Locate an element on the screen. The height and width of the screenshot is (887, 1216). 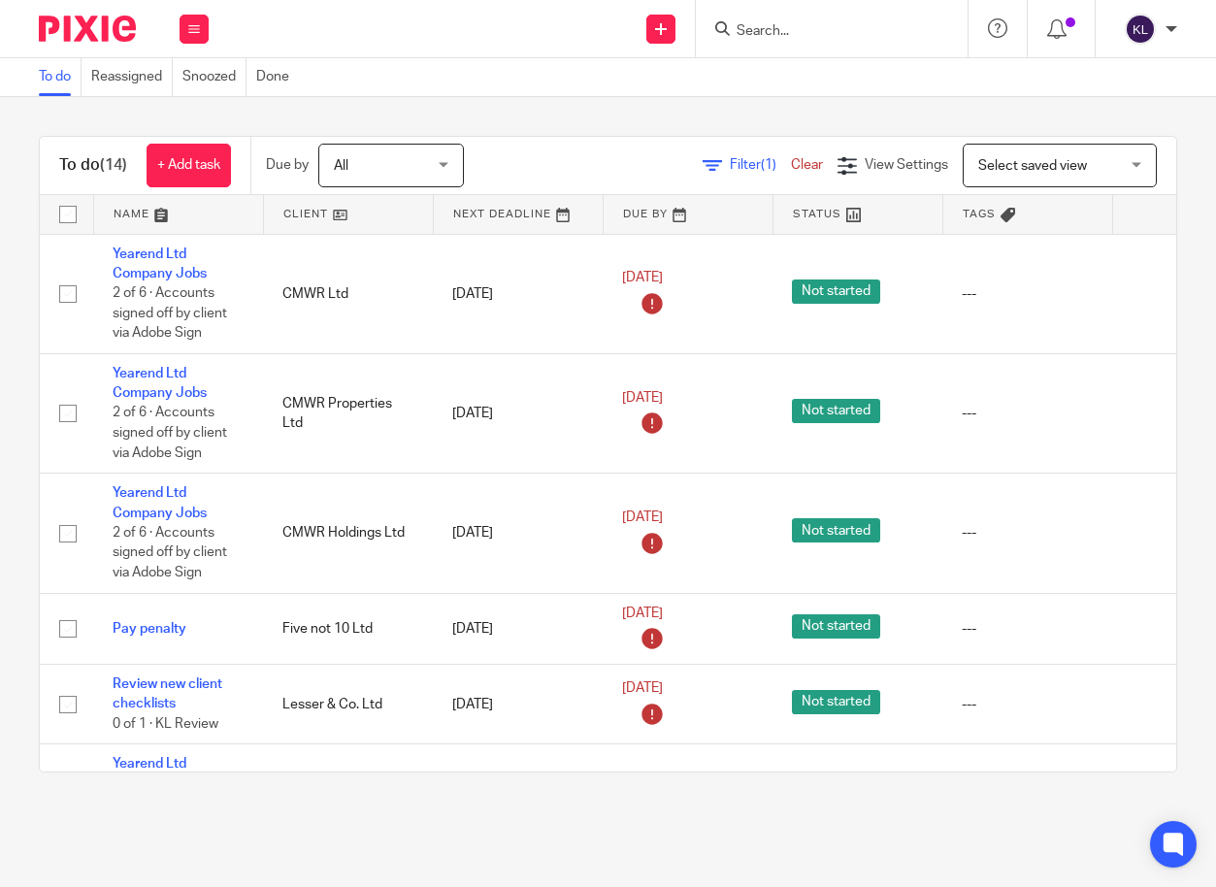
a: Reassigned is located at coordinates (132, 77).